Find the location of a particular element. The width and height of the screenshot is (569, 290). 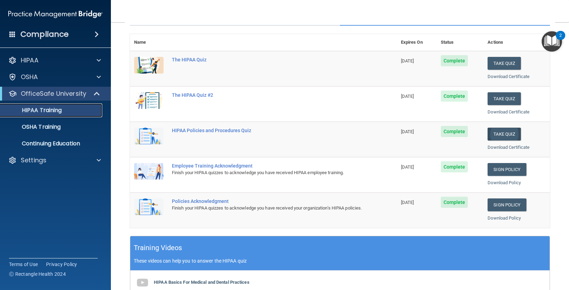

a: OSHA is located at coordinates (54, 77).